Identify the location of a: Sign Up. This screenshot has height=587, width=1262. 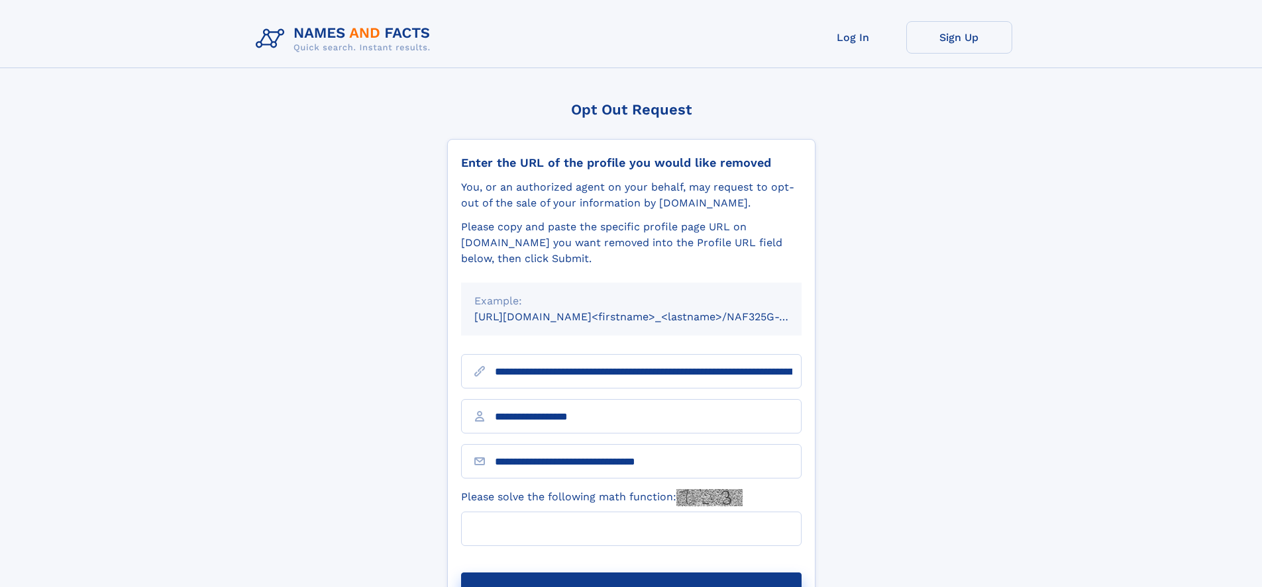
(959, 37).